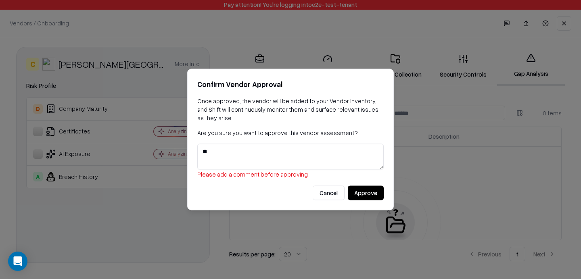 This screenshot has width=581, height=279. I want to click on p: Please add a comment before approving, so click(291, 175).